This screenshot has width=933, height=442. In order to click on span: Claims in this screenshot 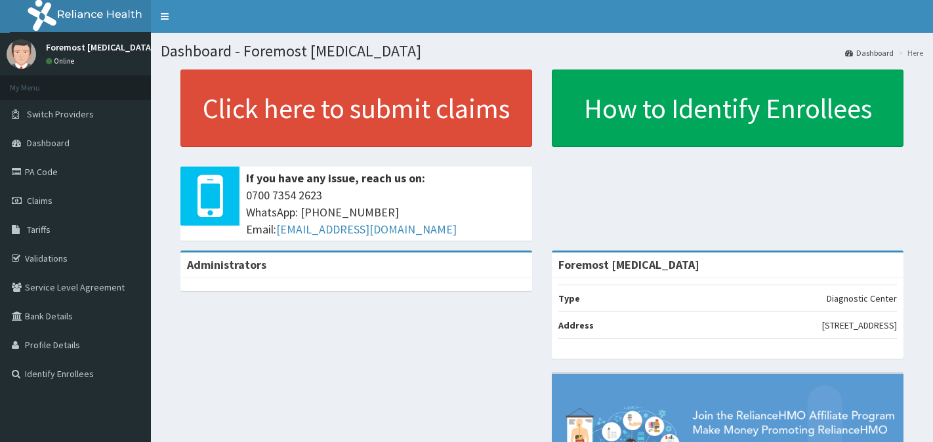, I will do `click(39, 201)`.